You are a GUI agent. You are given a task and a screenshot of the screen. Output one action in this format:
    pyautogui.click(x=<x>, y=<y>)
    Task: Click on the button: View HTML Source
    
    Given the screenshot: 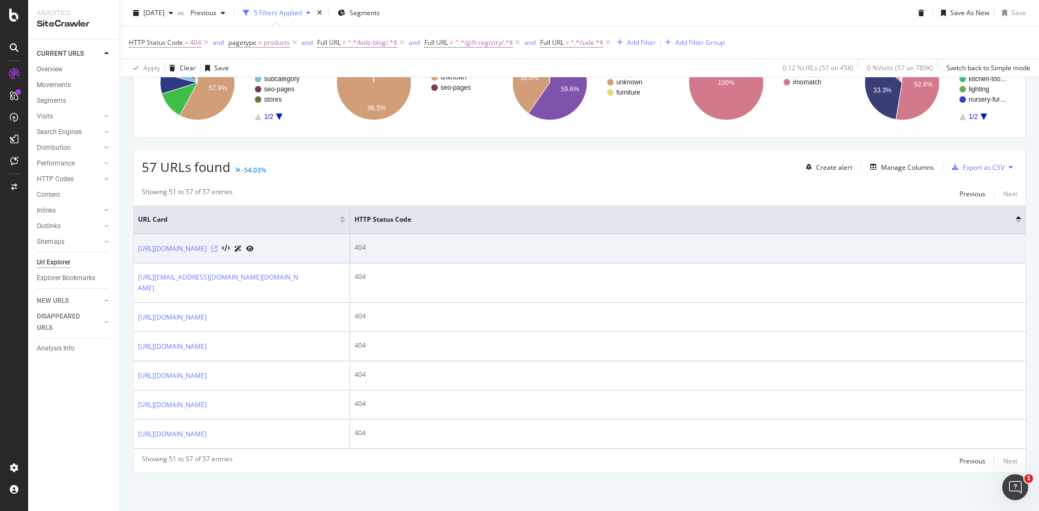 What is the action you would take?
    pyautogui.click(x=226, y=249)
    